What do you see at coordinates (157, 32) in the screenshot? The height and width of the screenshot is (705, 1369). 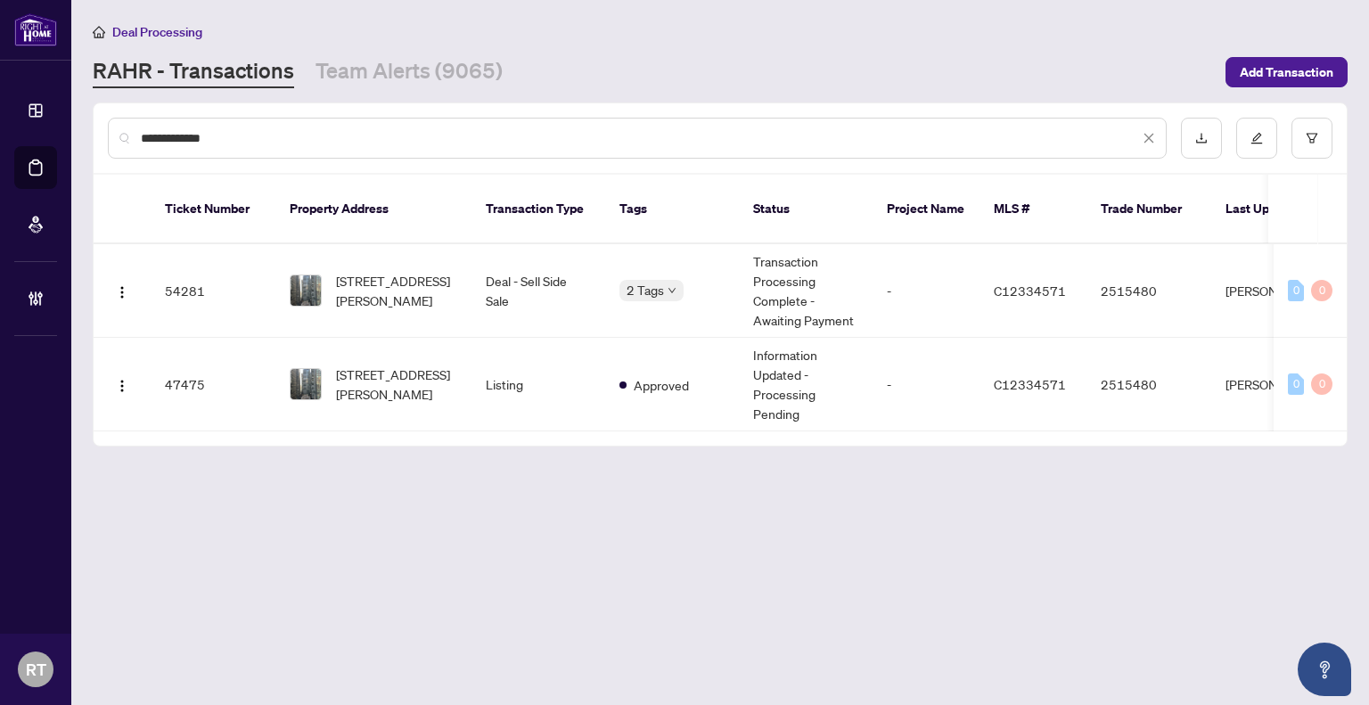 I see `span: Deal Processing` at bounding box center [157, 32].